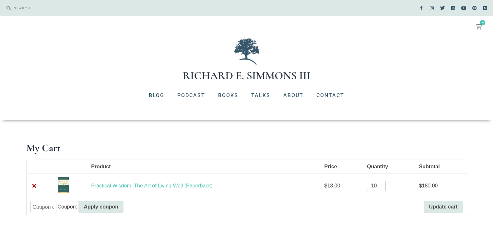 The height and width of the screenshot is (225, 493). Describe the element at coordinates (203, 167) in the screenshot. I see `th: Product` at that location.